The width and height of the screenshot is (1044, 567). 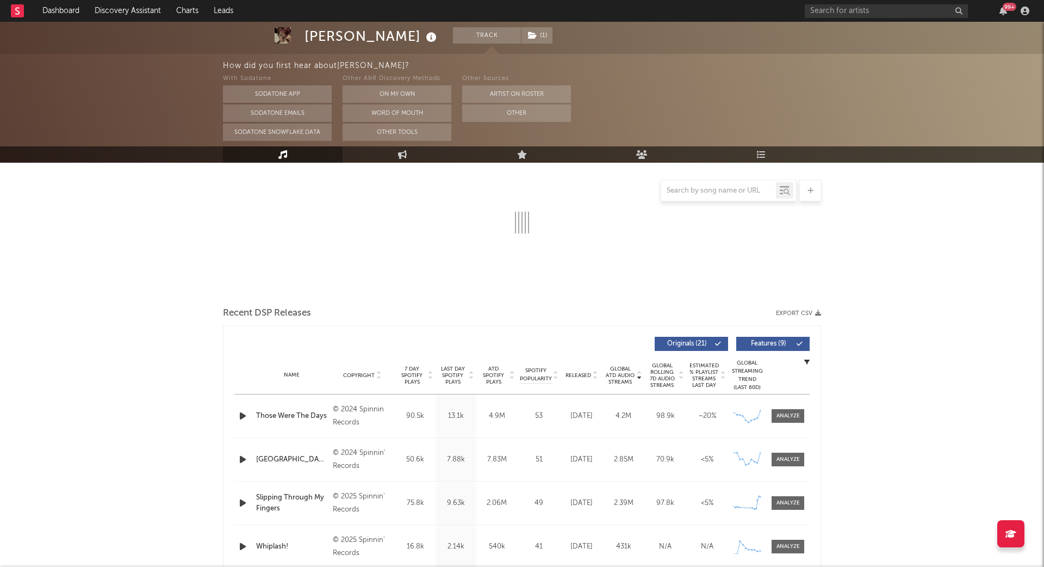 What do you see at coordinates (747, 375) in the screenshot?
I see `div: Global Streaming Trend (Last 60D)` at bounding box center [747, 375].